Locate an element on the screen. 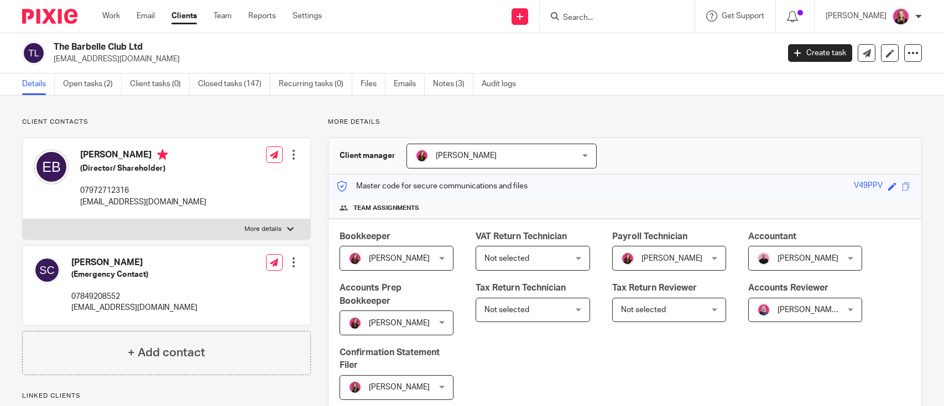  a: Emails is located at coordinates (409, 84).